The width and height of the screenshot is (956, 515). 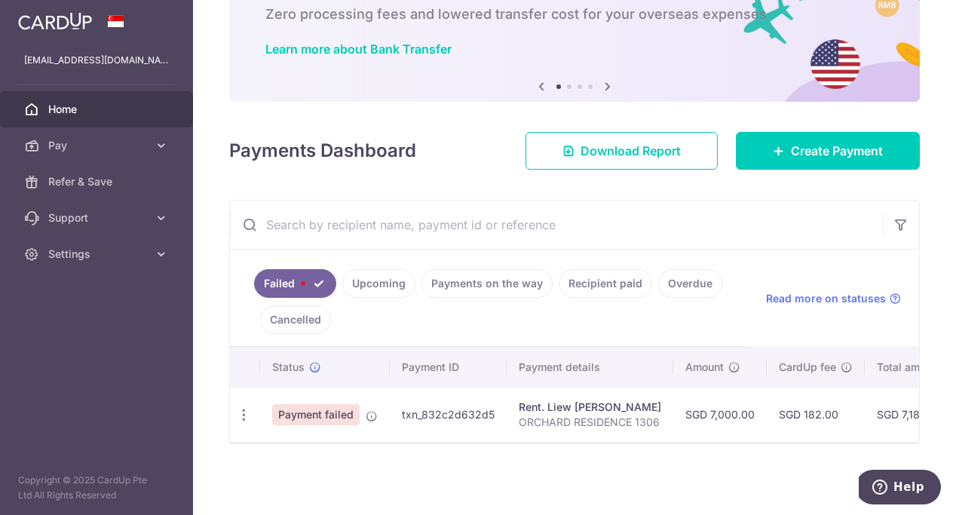 I want to click on a: Cancelled, so click(x=295, y=320).